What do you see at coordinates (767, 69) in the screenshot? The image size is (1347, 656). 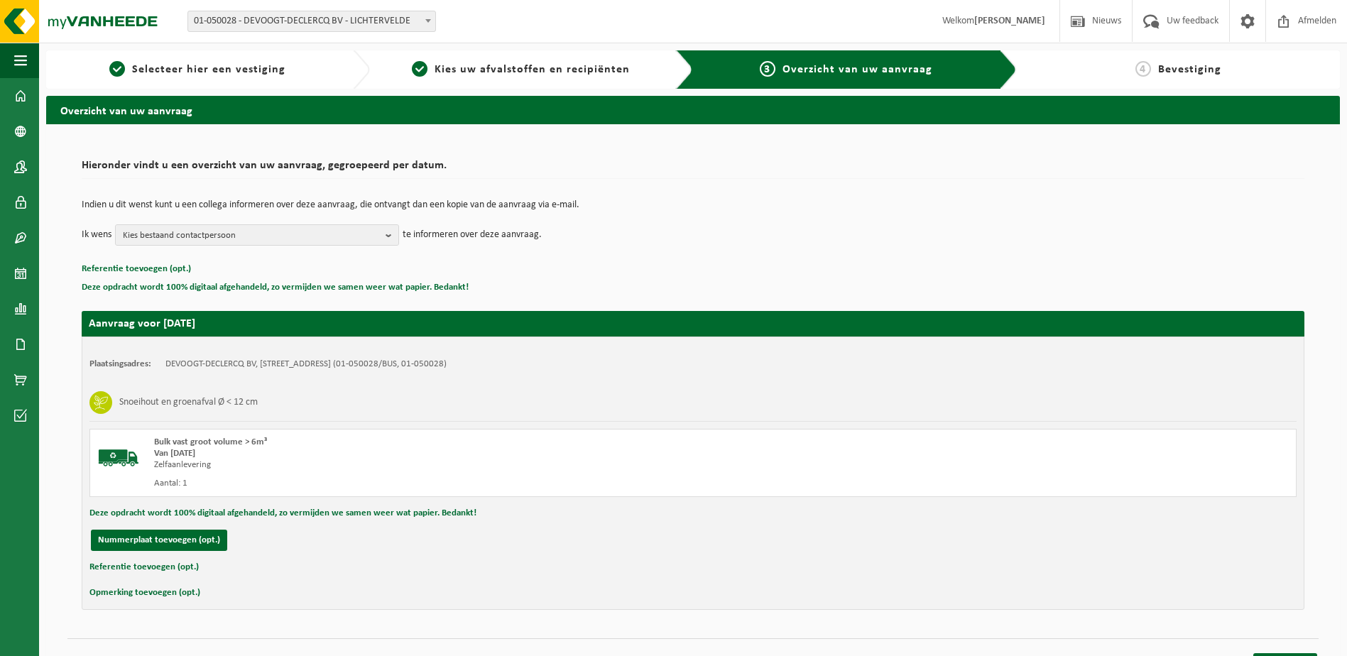 I see `span: 3` at bounding box center [767, 69].